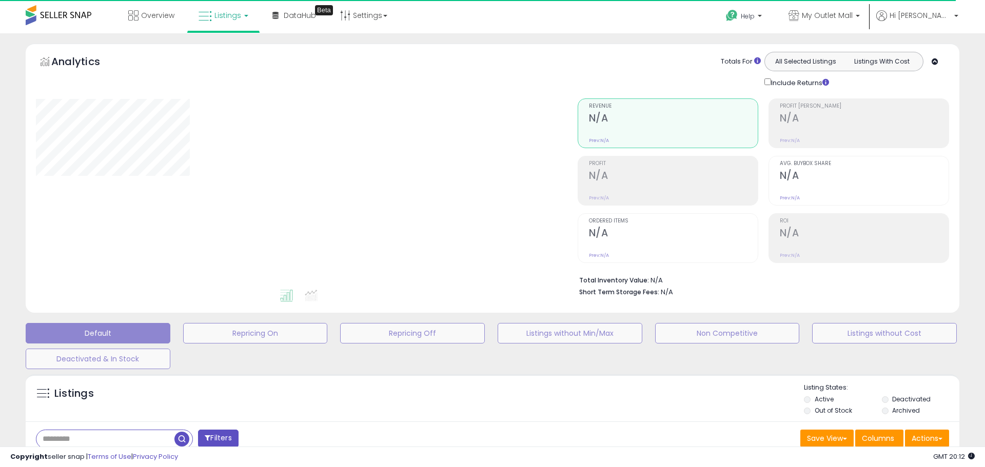 The height and width of the screenshot is (467, 985). I want to click on b: Total Inventory Value:, so click(614, 280).